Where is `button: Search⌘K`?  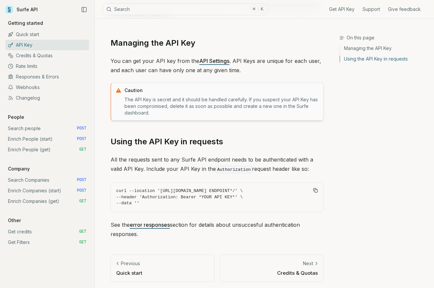
button: Search⌘K is located at coordinates (185, 9).